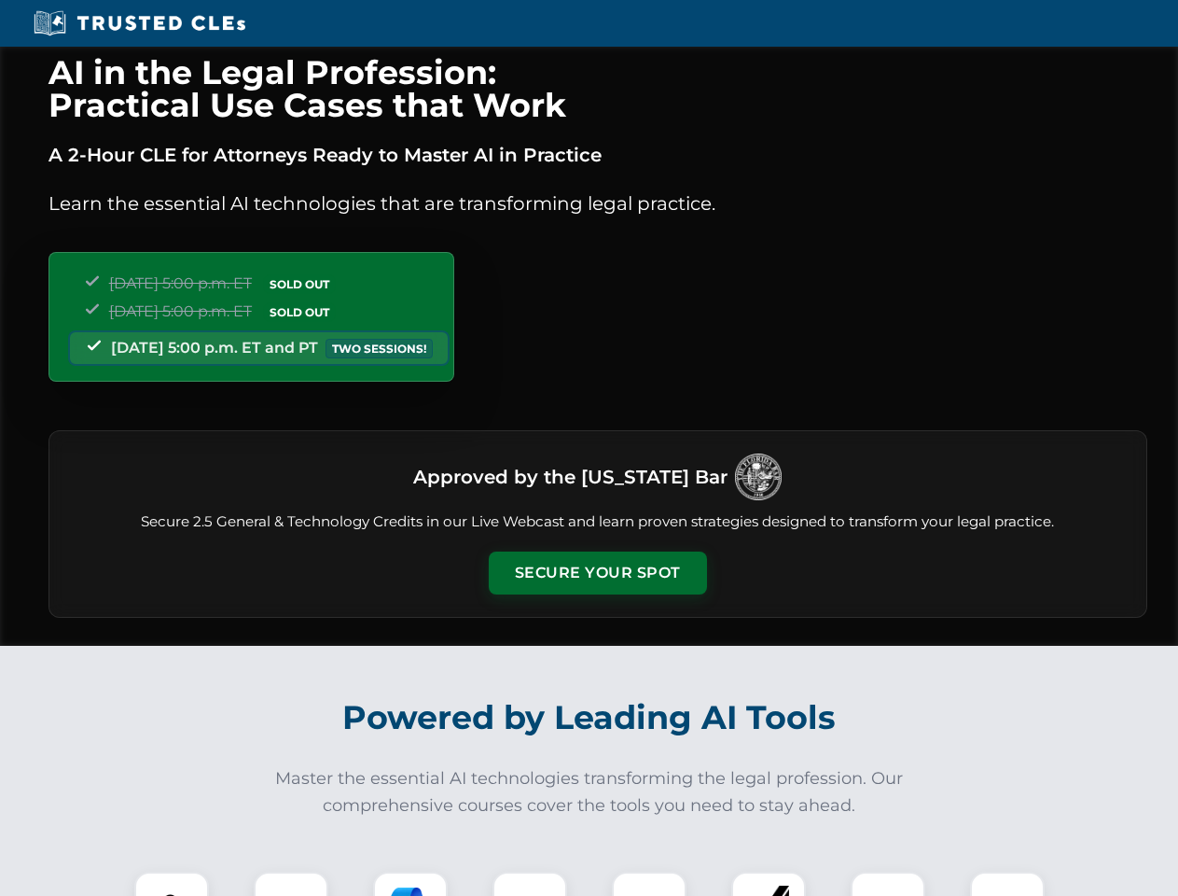 The width and height of the screenshot is (1178, 896). What do you see at coordinates (598, 89) in the screenshot?
I see `h1: AI in the Legal Profession: Practical Use Cases that Work` at bounding box center [598, 89].